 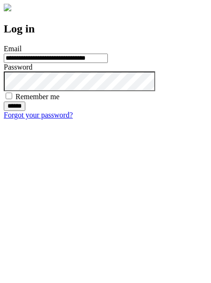 What do you see at coordinates (18, 67) in the screenshot?
I see `label: Password` at bounding box center [18, 67].